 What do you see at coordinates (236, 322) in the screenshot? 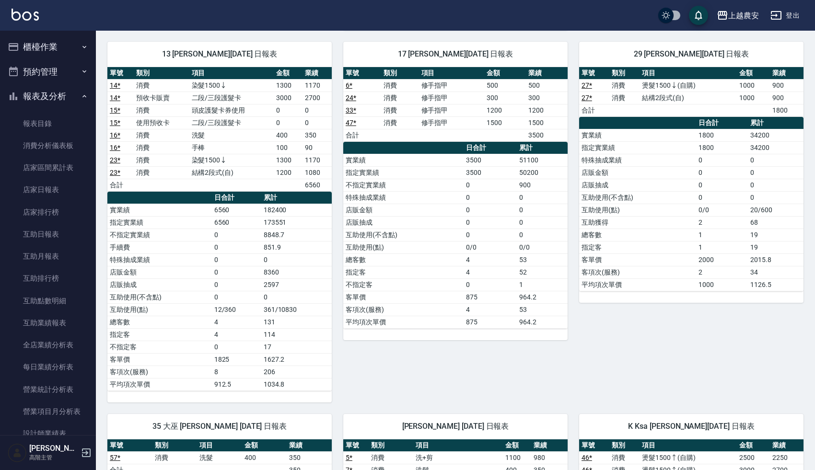
I see `td: 4` at bounding box center [236, 322].